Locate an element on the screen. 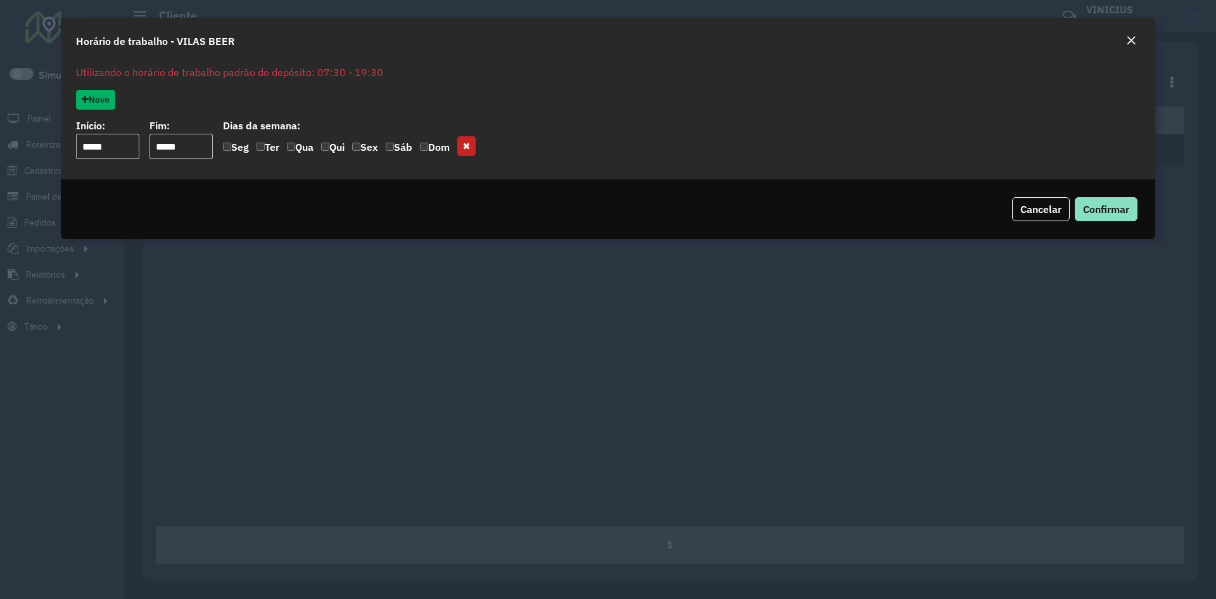 The height and width of the screenshot is (599, 1216). label: Sáb is located at coordinates (399, 149).